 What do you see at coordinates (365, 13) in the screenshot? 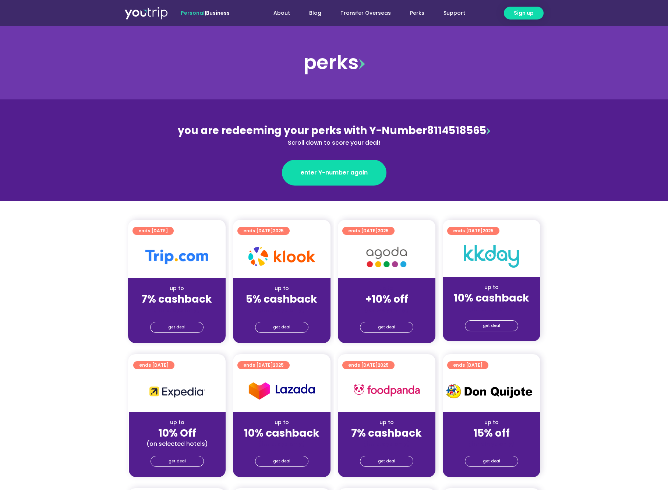
I see `a: Transfer Overseas` at bounding box center [365, 13].